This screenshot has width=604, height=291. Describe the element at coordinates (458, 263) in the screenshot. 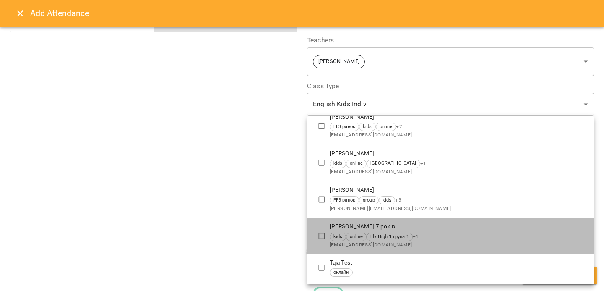

I see `p: Taja Test` at that location.